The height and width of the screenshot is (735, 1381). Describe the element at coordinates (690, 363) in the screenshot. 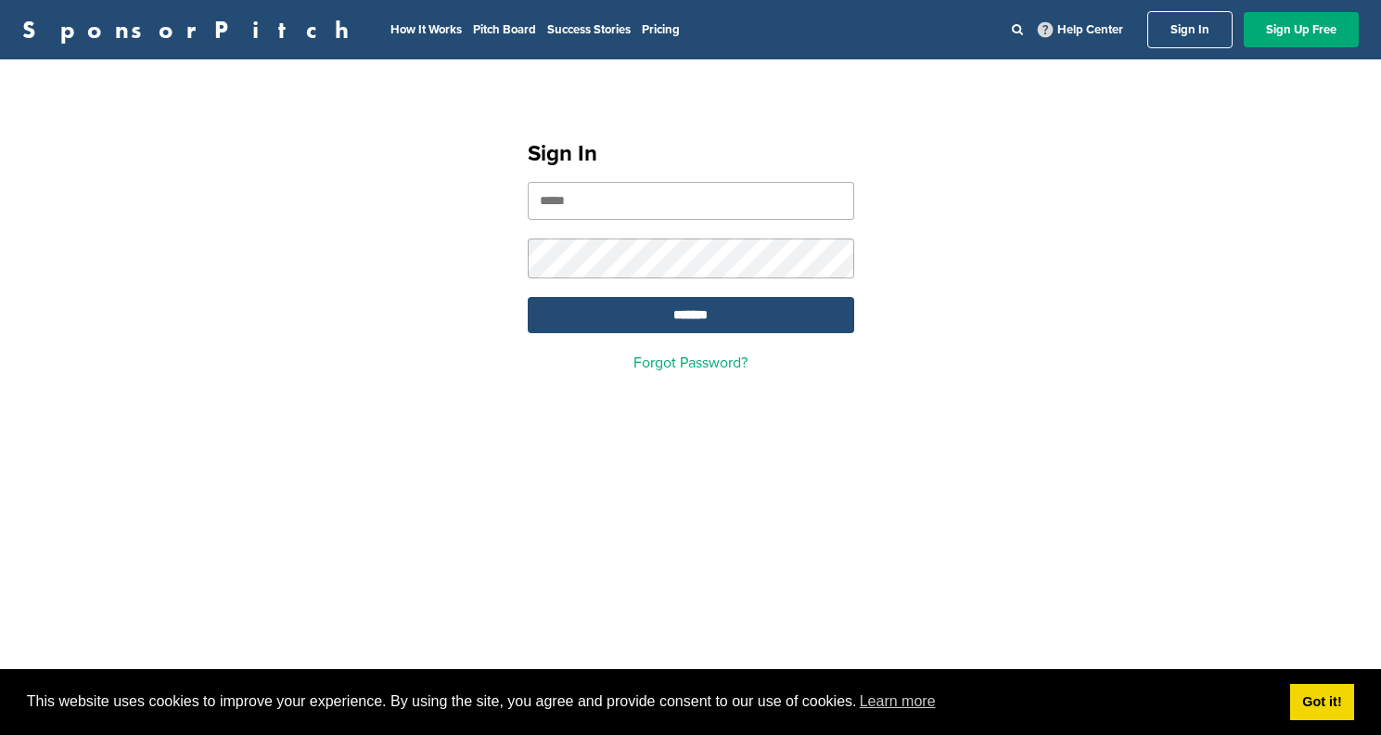

I see `a: Forgot Password?` at that location.